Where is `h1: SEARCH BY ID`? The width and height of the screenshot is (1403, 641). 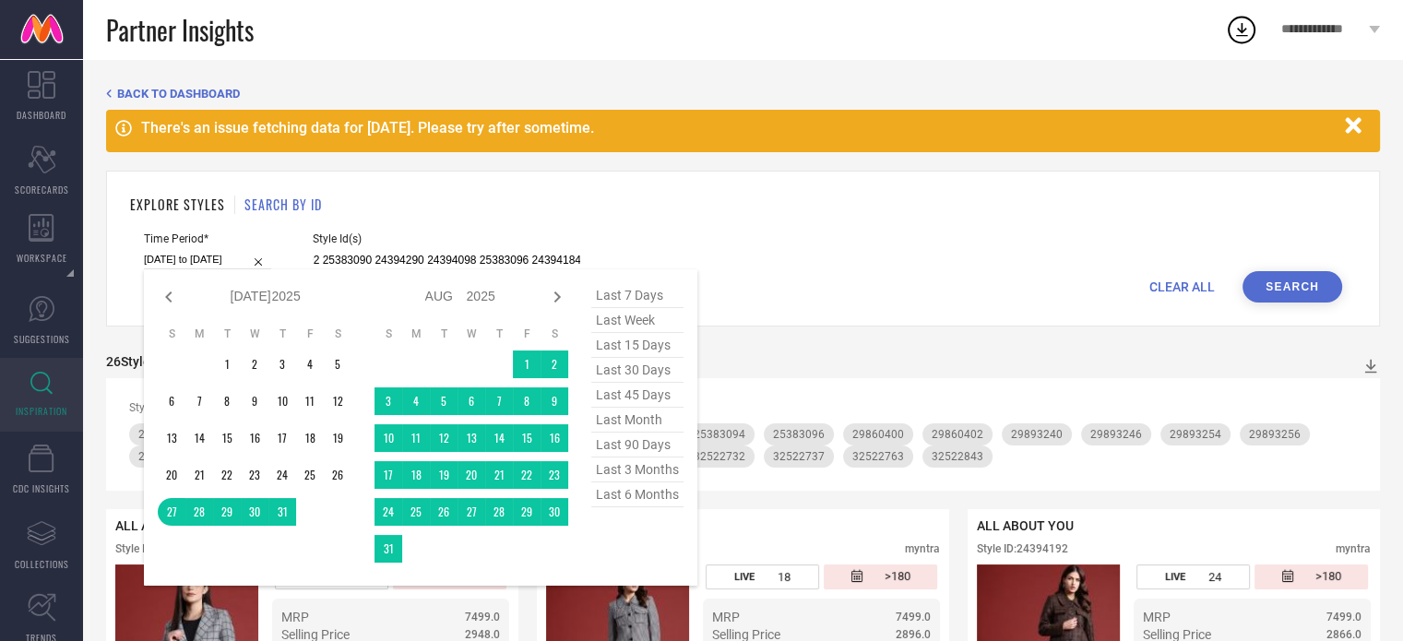 h1: SEARCH BY ID is located at coordinates (283, 204).